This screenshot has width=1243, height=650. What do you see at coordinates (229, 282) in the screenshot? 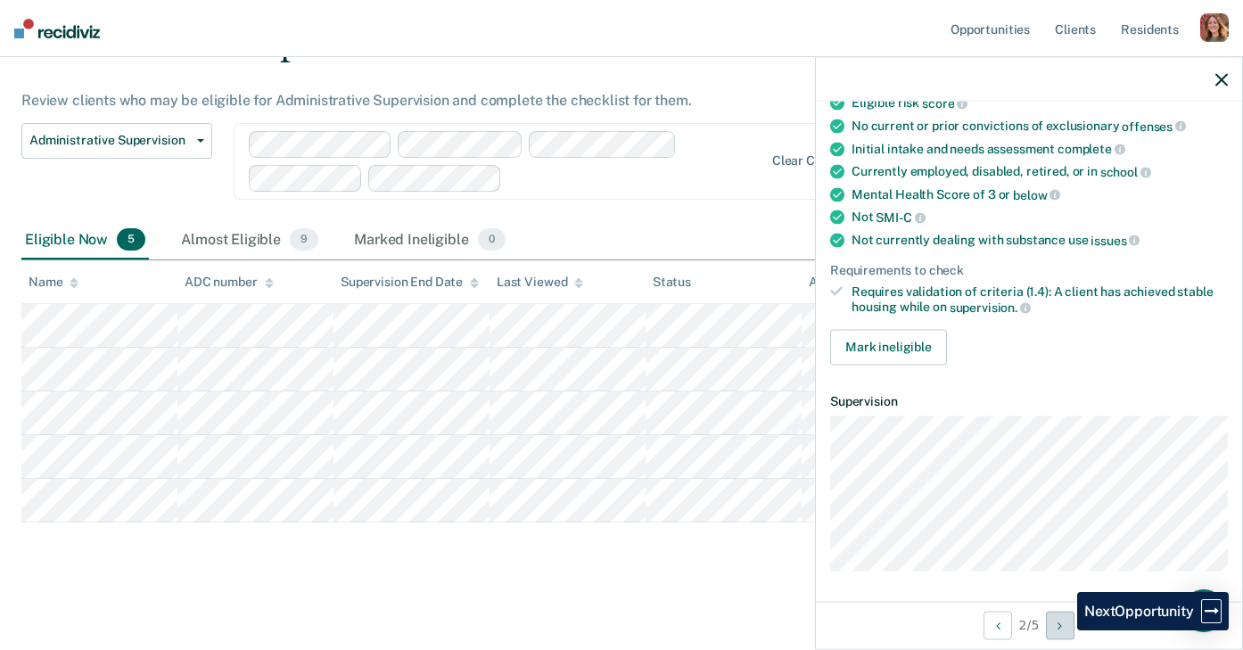
I see `div: ADC number` at bounding box center [229, 282].